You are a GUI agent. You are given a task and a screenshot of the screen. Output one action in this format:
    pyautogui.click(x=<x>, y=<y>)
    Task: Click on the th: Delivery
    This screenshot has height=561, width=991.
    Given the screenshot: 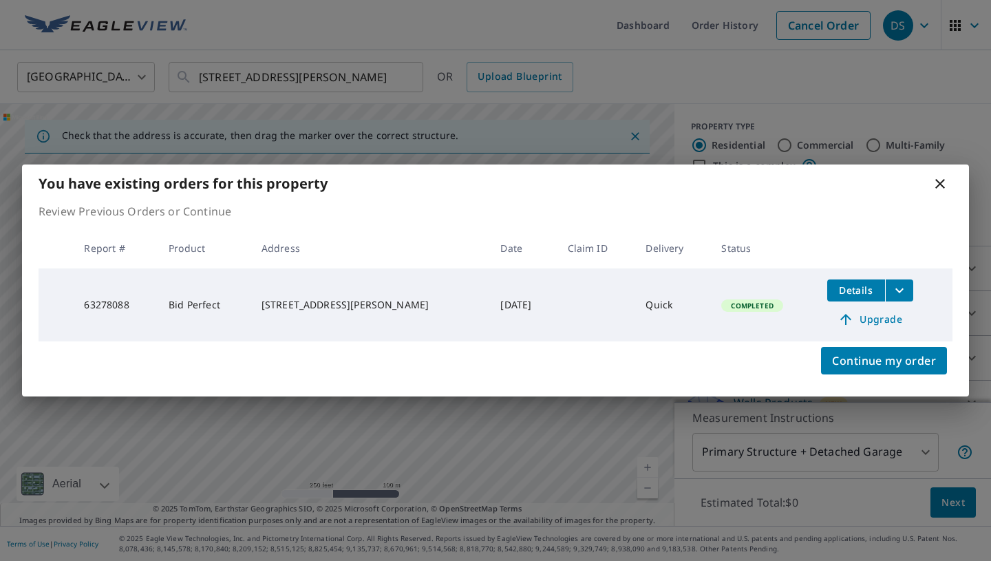 What is the action you would take?
    pyautogui.click(x=672, y=248)
    